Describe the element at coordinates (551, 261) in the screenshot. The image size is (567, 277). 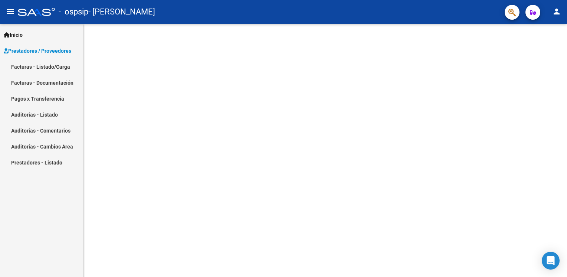
I see `div: Open Intercom Messenger` at that location.